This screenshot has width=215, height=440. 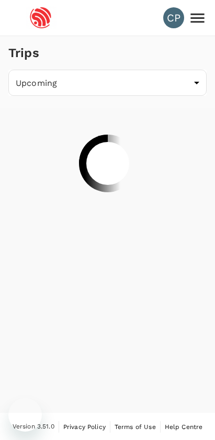 What do you see at coordinates (34, 427) in the screenshot?
I see `span: Version 3.51.0` at bounding box center [34, 427].